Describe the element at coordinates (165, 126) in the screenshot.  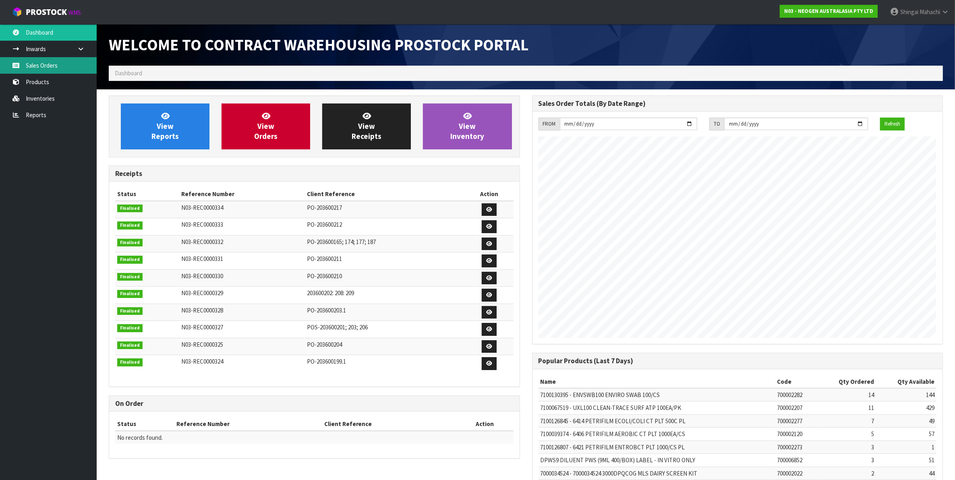
I see `span: View Reports` at that location.